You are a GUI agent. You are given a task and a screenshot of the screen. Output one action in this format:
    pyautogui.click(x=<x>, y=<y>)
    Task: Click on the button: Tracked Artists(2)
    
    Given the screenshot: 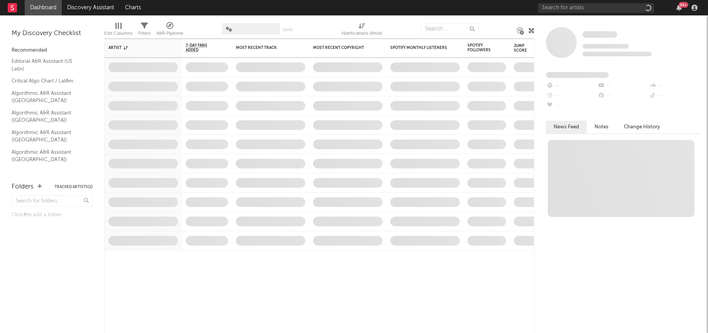 What is the action you would take?
    pyautogui.click(x=73, y=187)
    